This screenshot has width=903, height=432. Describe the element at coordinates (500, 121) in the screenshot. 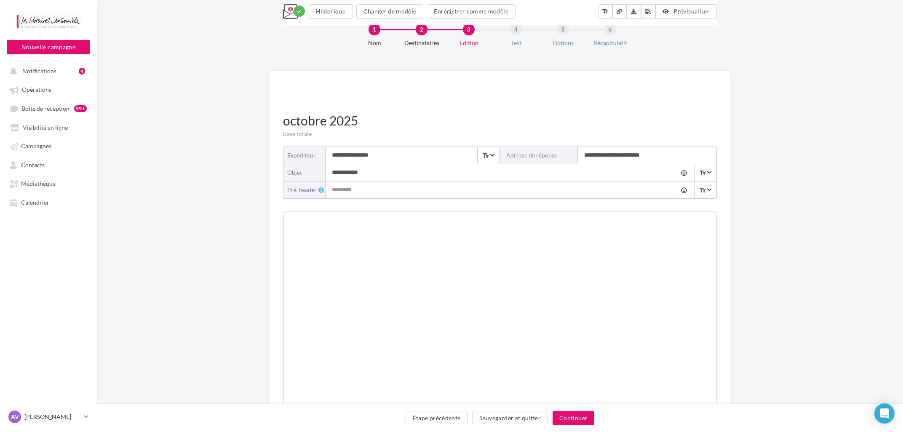

I see `div: octobre 2025` at that location.